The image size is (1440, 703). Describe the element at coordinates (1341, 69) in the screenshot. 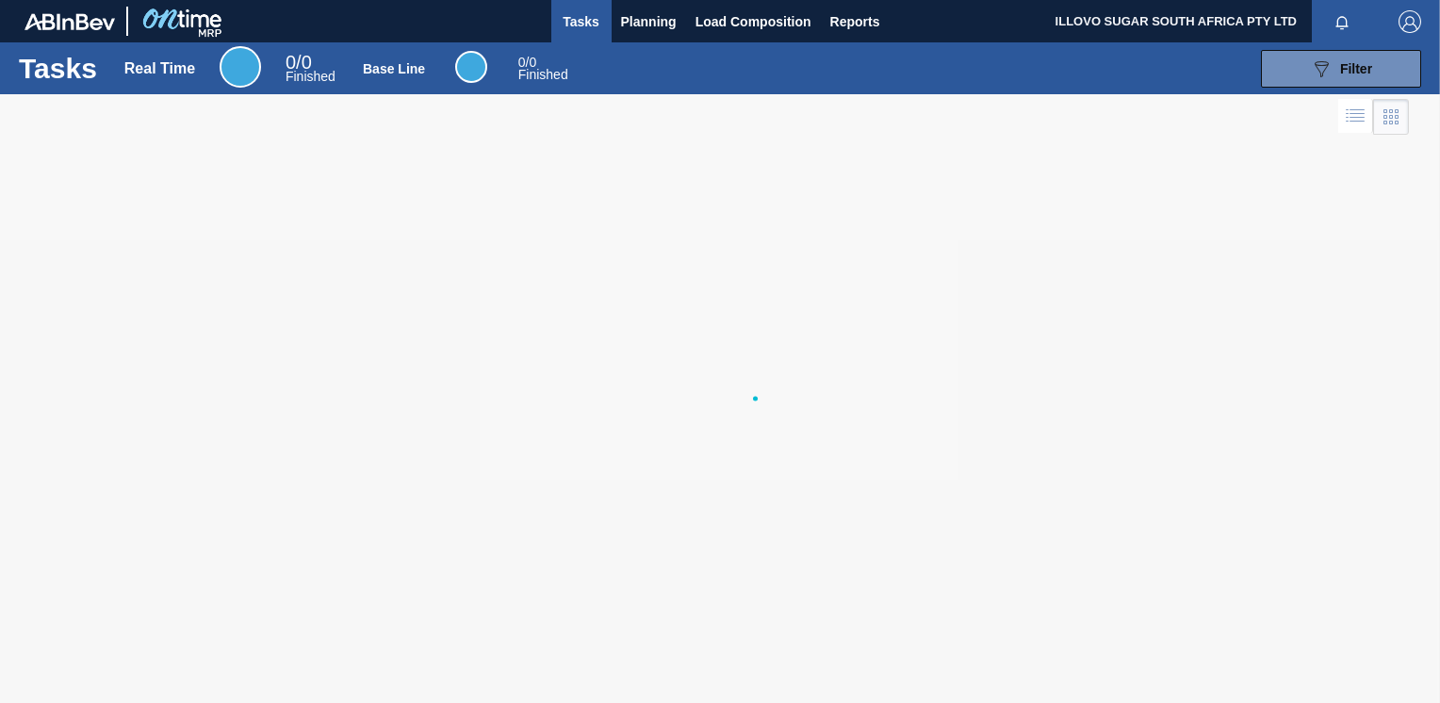

I see `button: Filter` at that location.